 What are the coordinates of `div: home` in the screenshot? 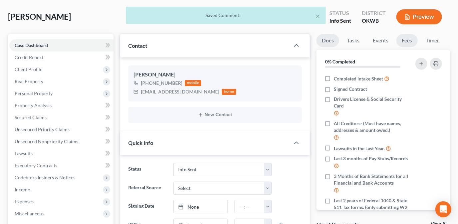 It's located at (229, 92).